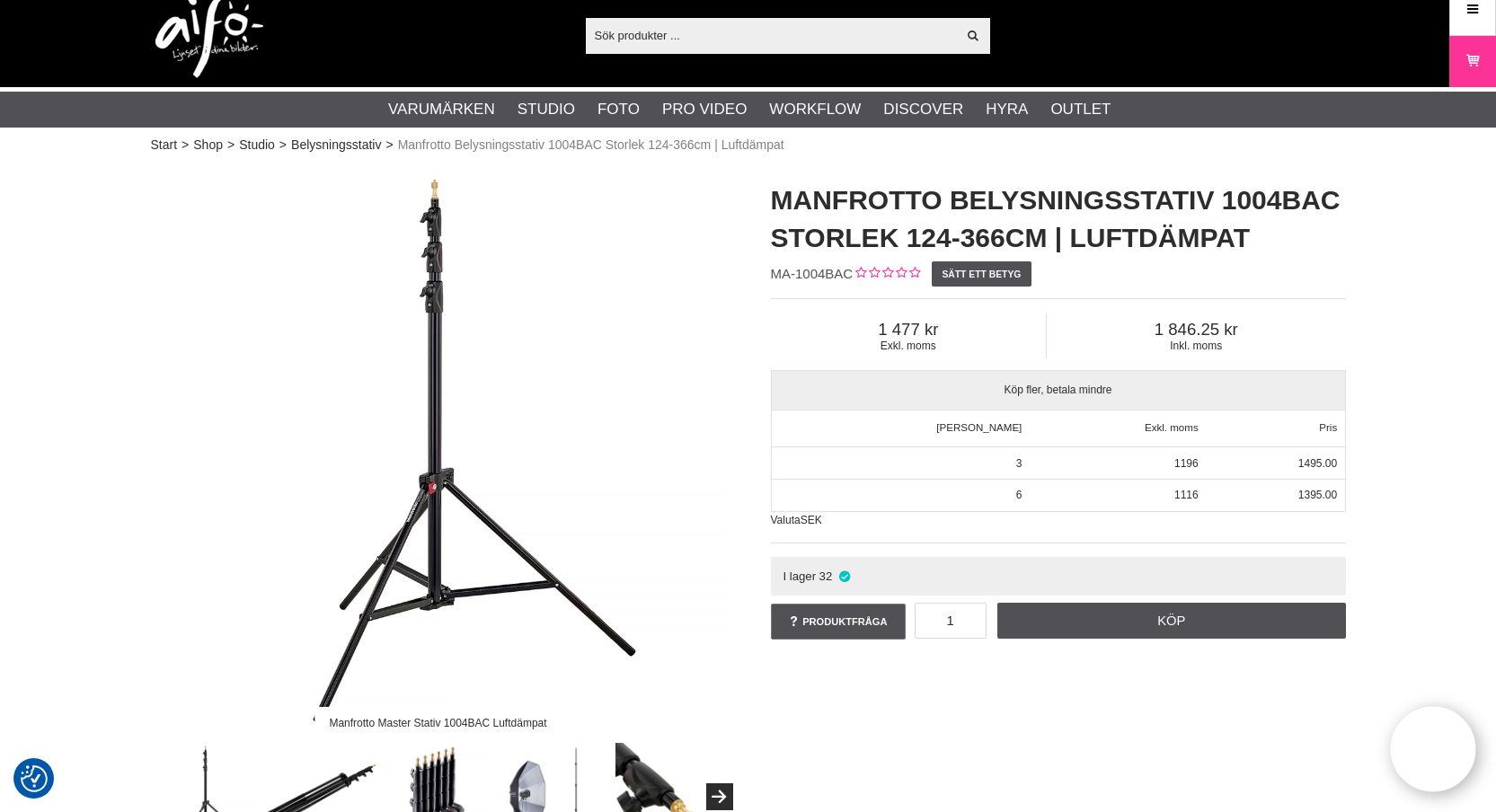 Image resolution: width=1496 pixels, height=812 pixels. I want to click on a: Start, so click(164, 145).